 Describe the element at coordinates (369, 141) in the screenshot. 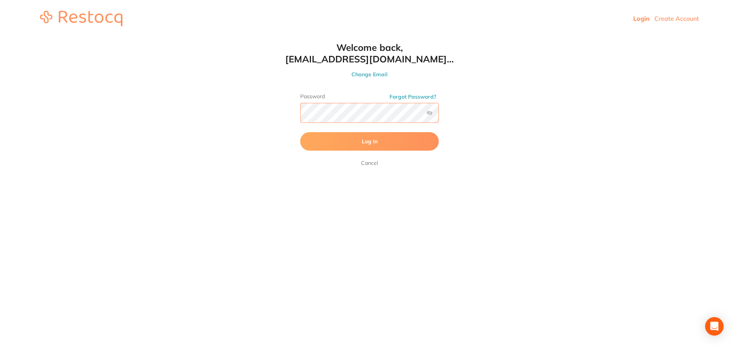

I see `button: Log In` at that location.